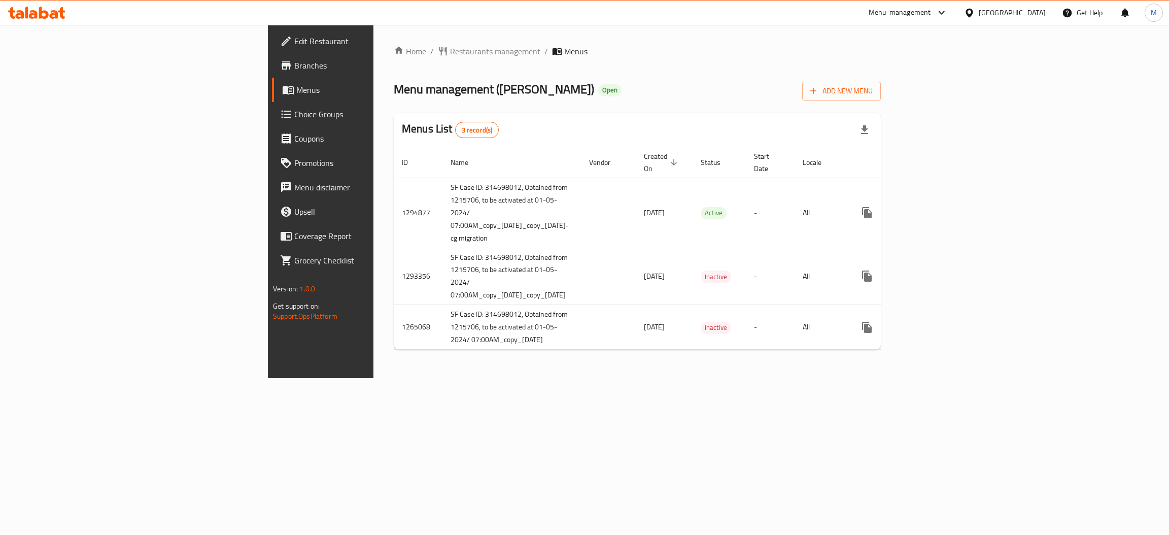 This screenshot has height=535, width=1169. I want to click on a: Coverage Report, so click(367, 236).